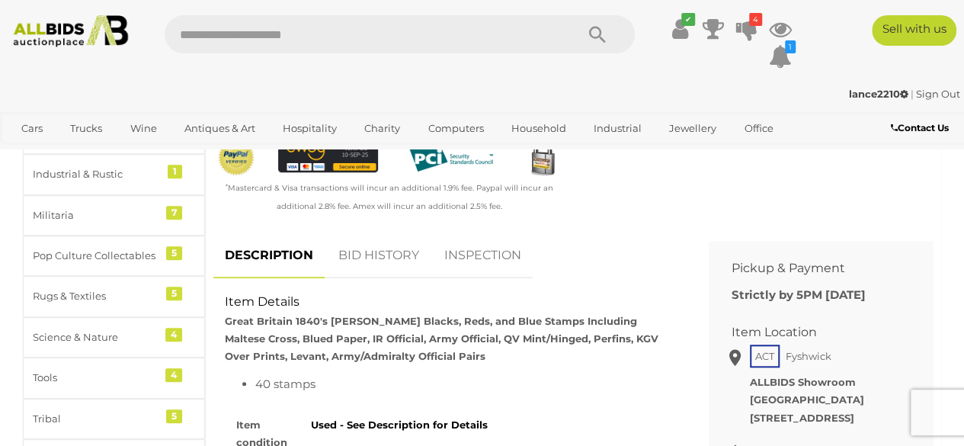  Describe the element at coordinates (879, 94) in the screenshot. I see `strong: lance2210` at that location.